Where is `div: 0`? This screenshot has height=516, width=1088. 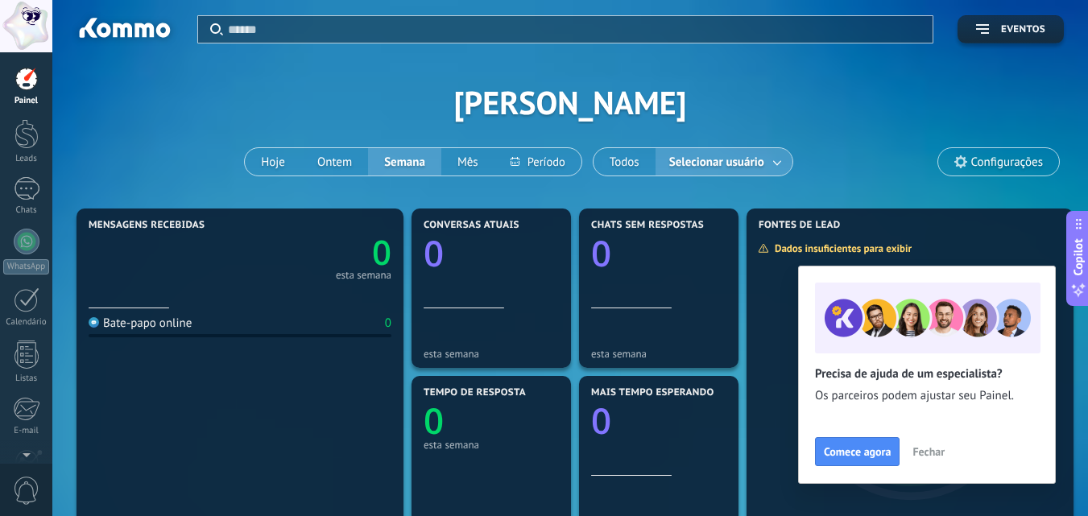
div: 0 is located at coordinates (388, 323).